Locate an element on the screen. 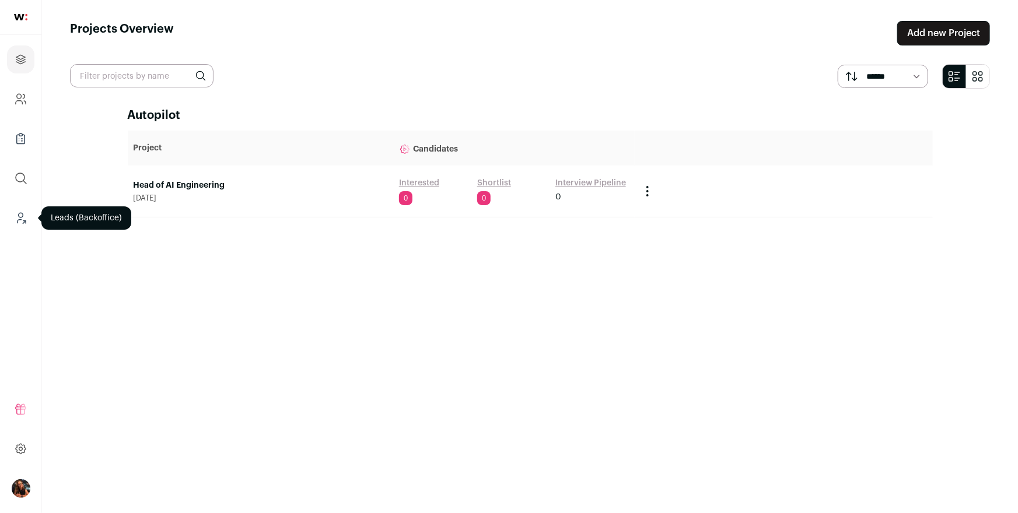  div: Leads (Backoffice) is located at coordinates (86, 218).